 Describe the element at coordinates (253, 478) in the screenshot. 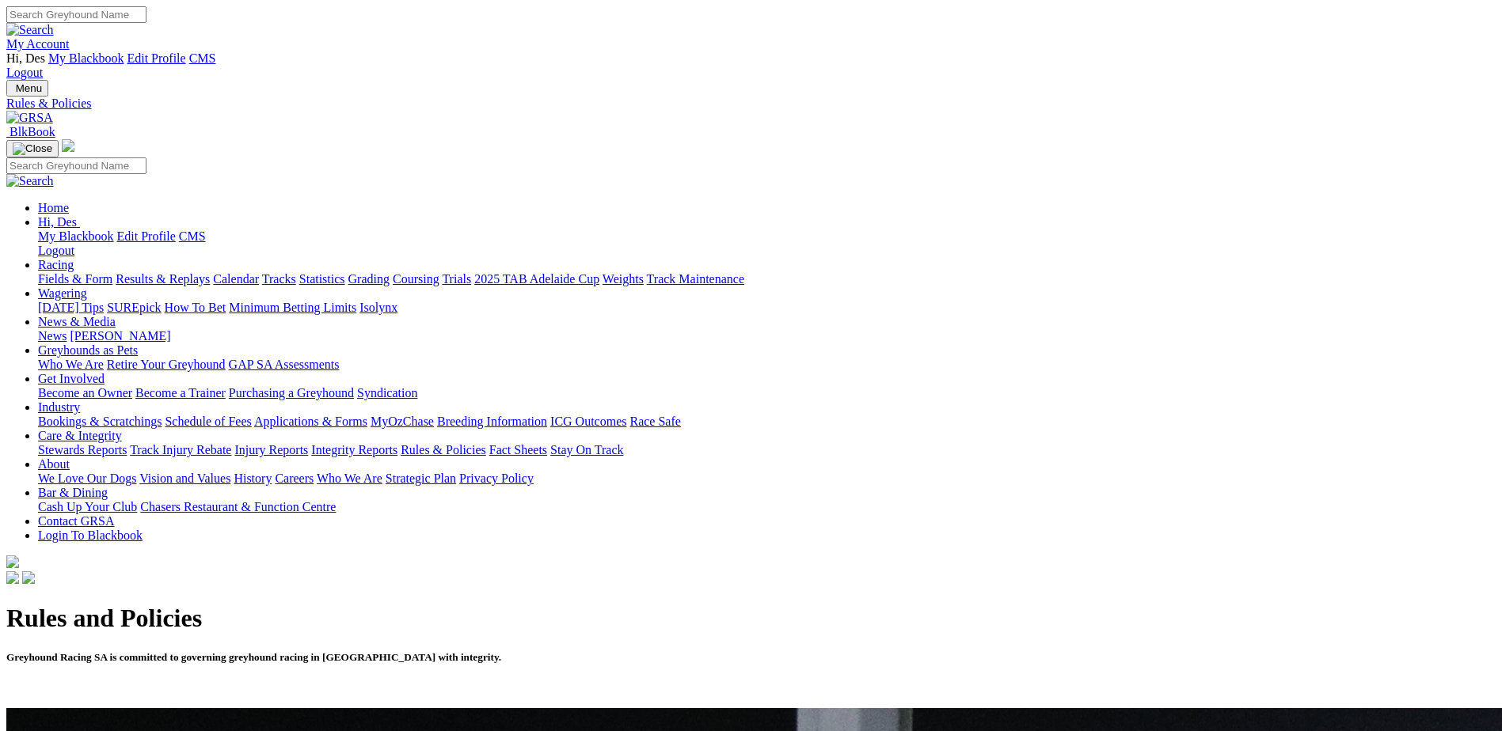

I see `a: History` at that location.